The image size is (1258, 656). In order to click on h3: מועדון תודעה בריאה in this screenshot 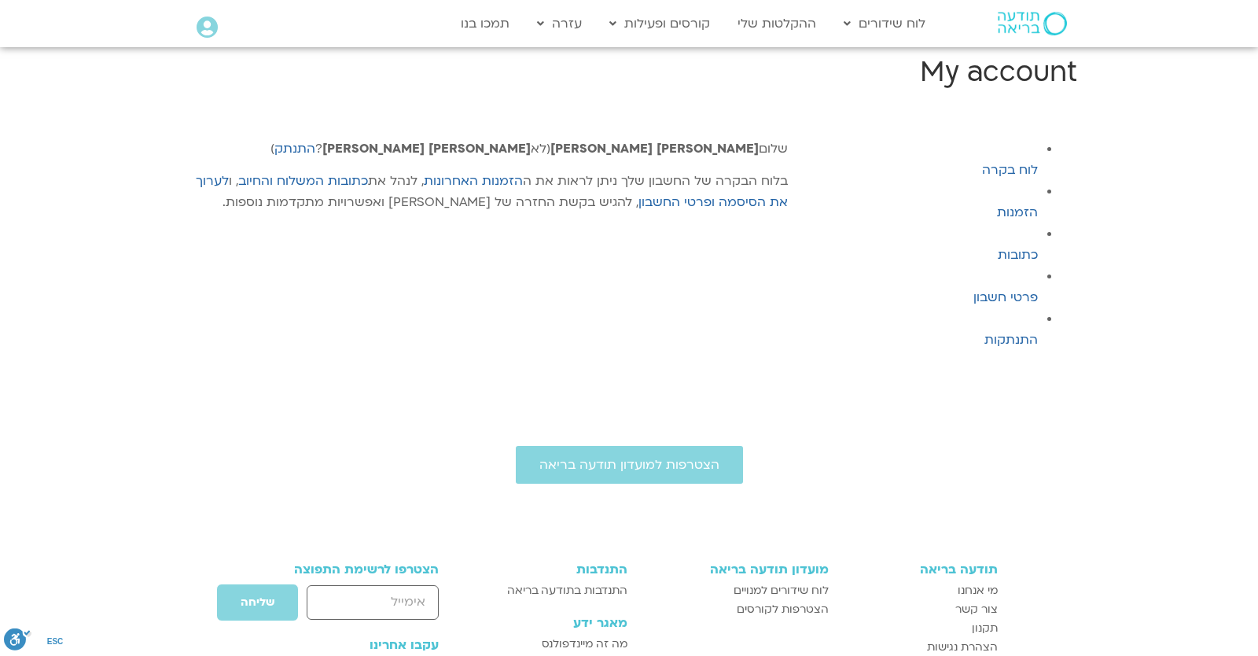, I will do `click(735, 569)`.